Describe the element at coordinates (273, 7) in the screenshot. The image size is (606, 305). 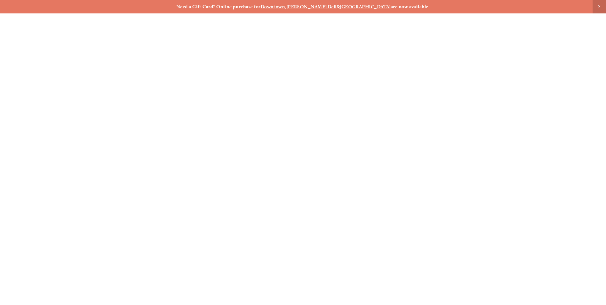
I see `a: Downtown` at that location.